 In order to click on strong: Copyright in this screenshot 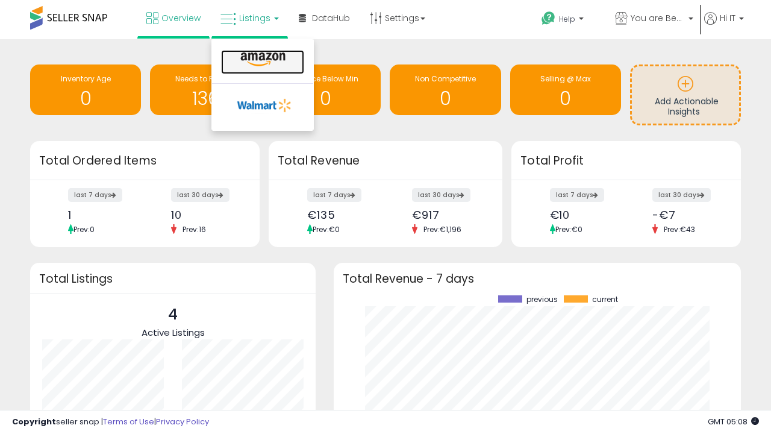, I will do `click(34, 421)`.